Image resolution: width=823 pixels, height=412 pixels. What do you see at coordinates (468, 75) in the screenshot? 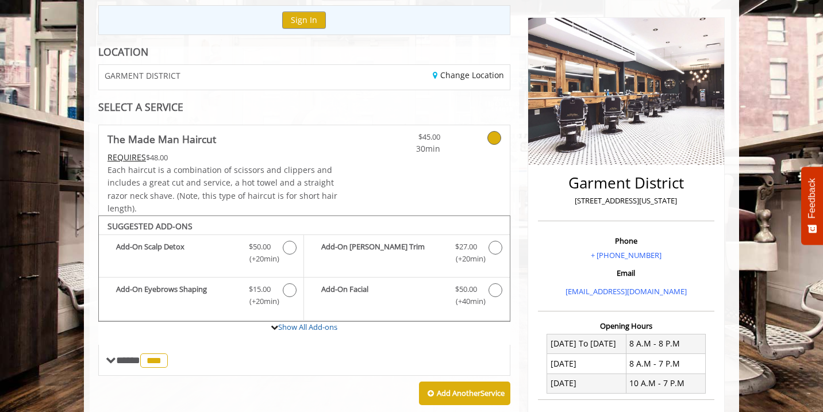
I see `a: Change Location` at bounding box center [468, 75].